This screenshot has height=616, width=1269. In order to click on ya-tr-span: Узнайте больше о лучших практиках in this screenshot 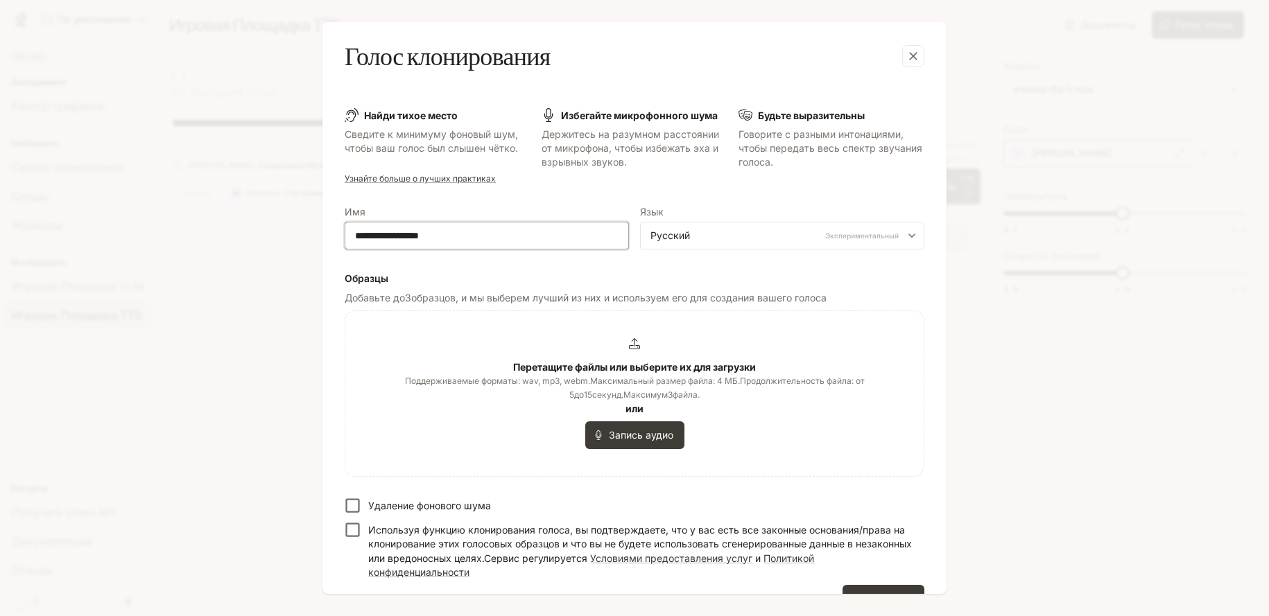, I will do `click(420, 178)`.